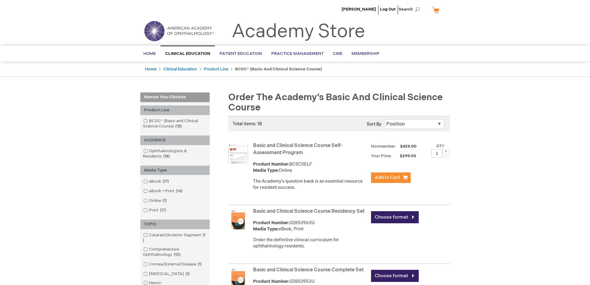 This screenshot has height=285, width=590. I want to click on img: Basic and Clinical Science Course Self-Assessment Program, so click(238, 154).